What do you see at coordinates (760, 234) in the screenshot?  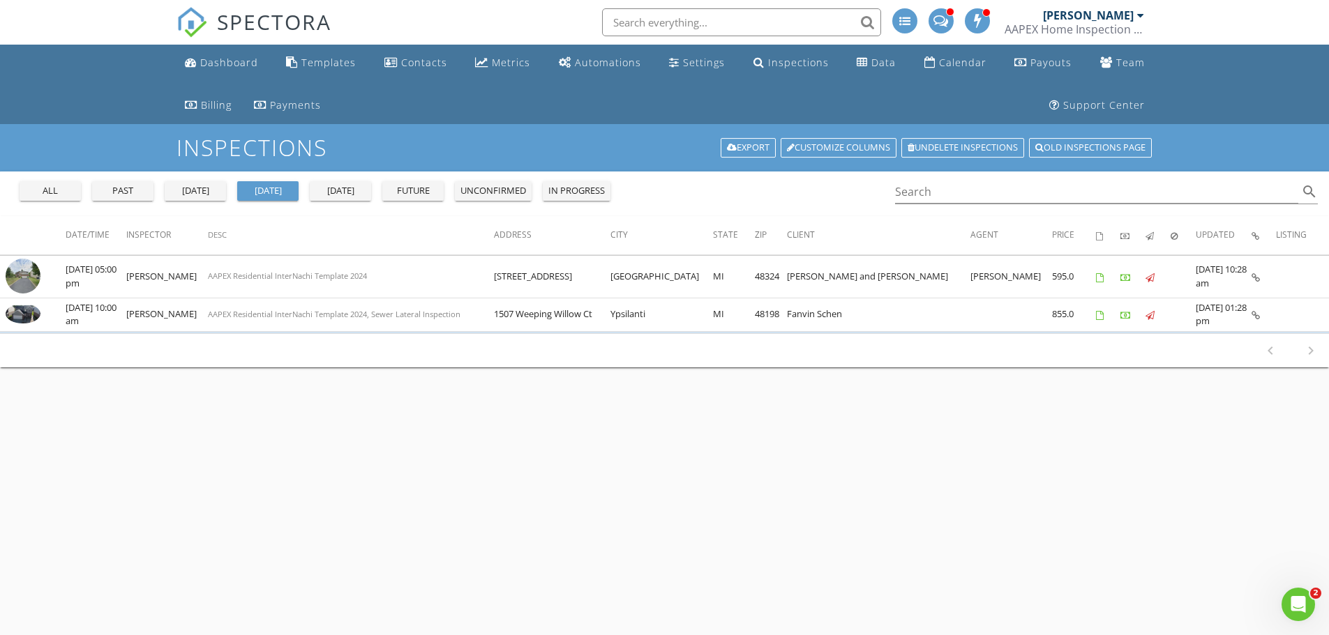 I see `span: Zip` at bounding box center [760, 234].